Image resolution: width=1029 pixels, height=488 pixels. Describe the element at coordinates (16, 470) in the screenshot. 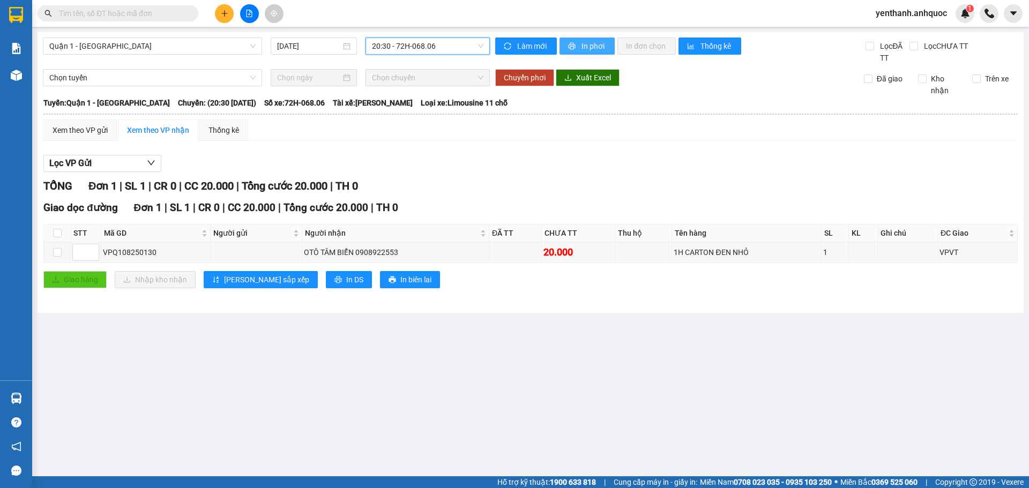

I see `span: message` at that location.